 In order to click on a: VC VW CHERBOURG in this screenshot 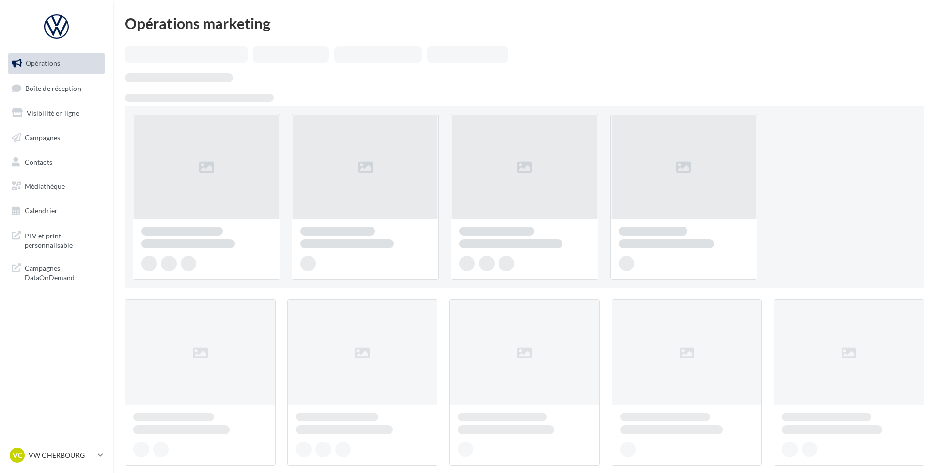, I will do `click(57, 456)`.